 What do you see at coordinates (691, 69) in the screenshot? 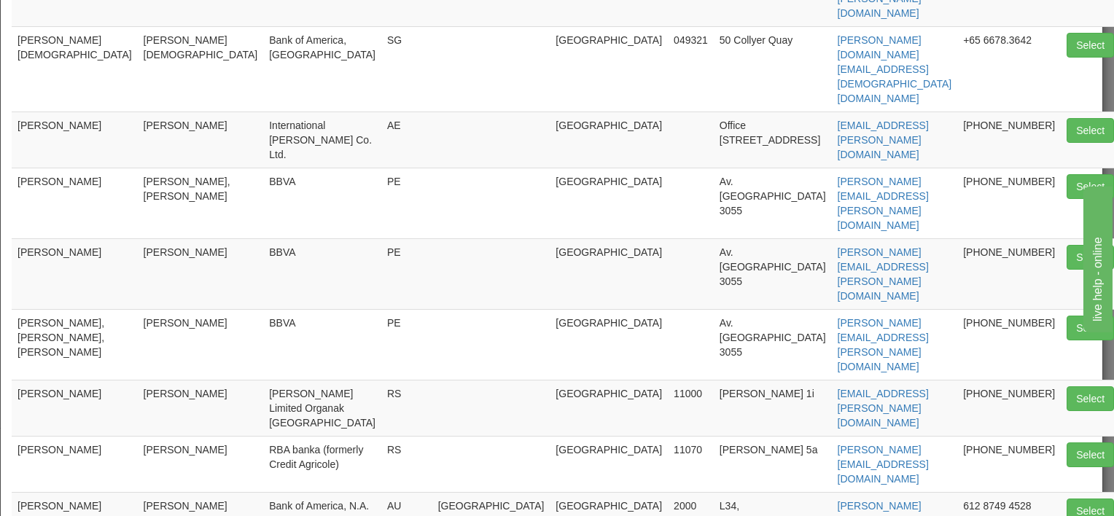
I see `td: 049321` at bounding box center [691, 69].